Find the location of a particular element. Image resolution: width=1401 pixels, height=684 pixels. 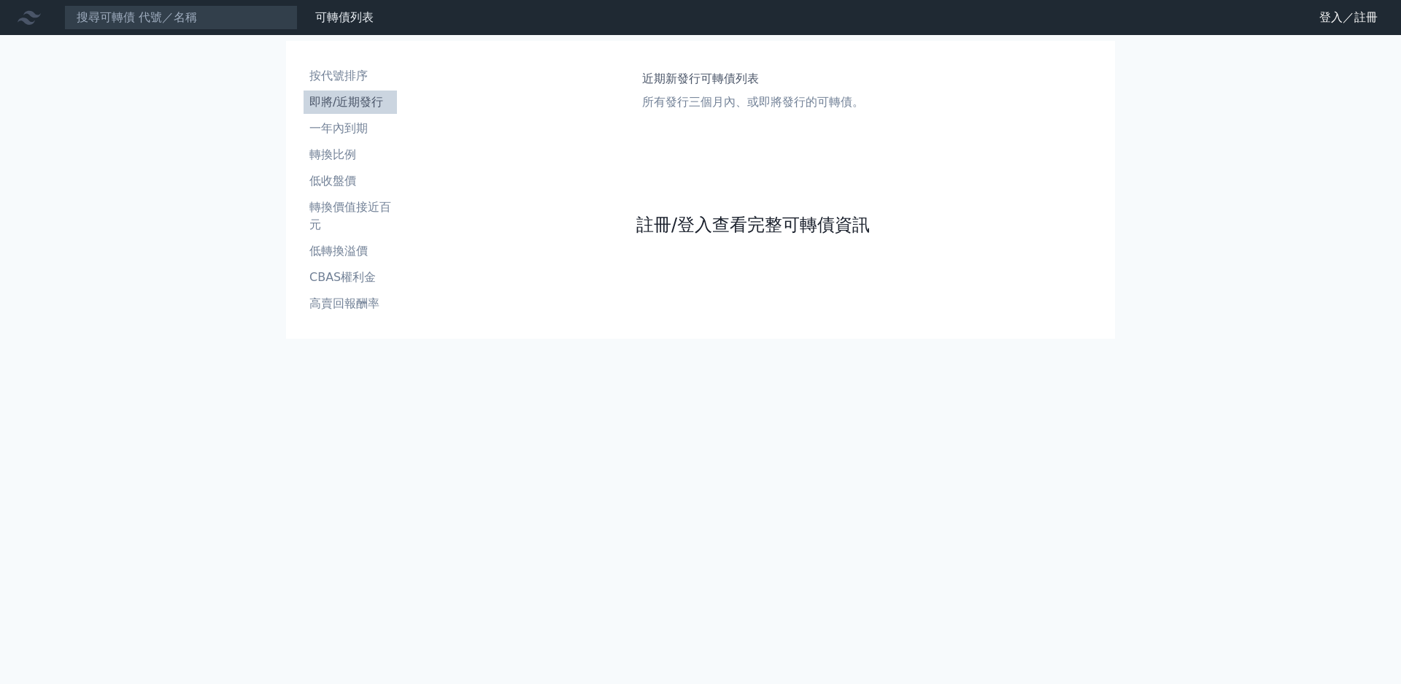

a: CBAS權利金 is located at coordinates (350, 277).